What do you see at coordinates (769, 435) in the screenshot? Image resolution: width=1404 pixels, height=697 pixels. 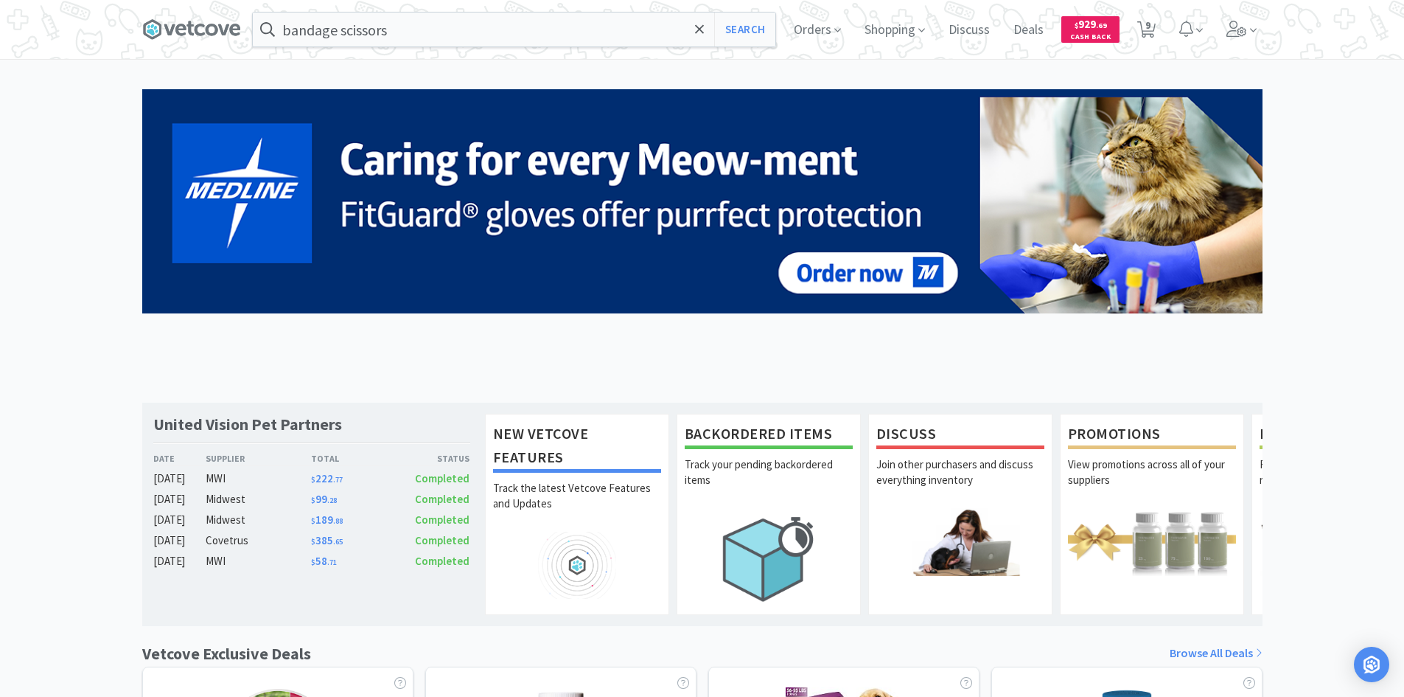 I see `h1: Backordered Items` at bounding box center [769, 435].